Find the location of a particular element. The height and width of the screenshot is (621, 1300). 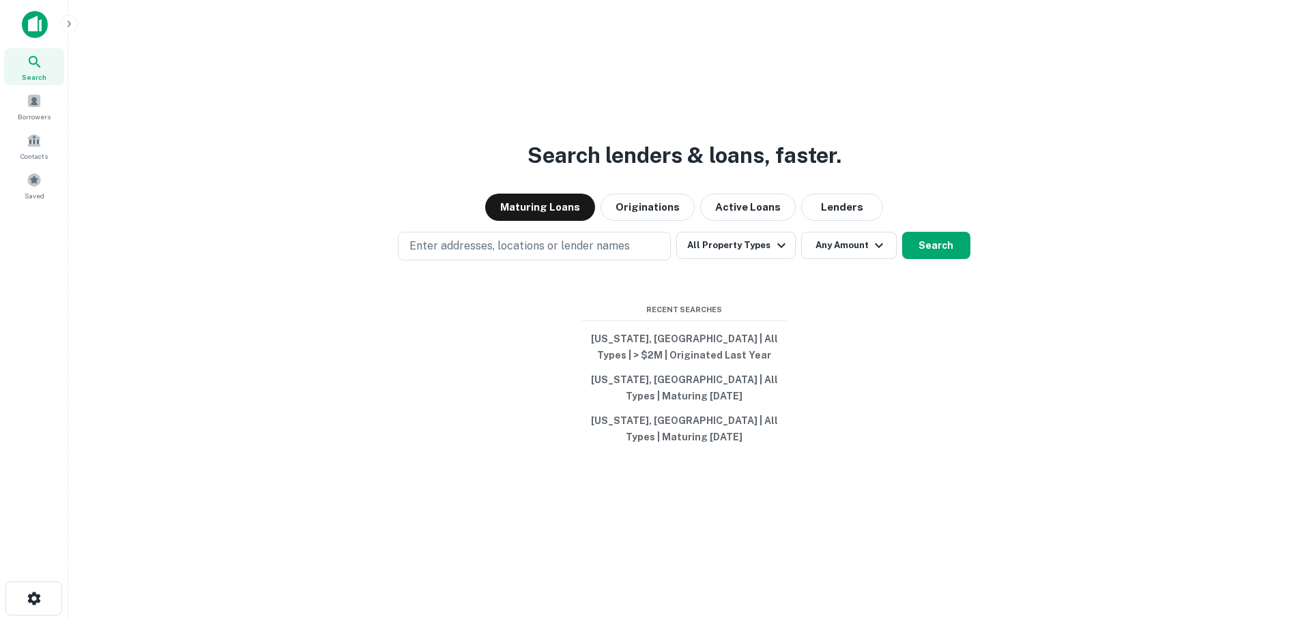

button: Active Loans is located at coordinates (748, 207).